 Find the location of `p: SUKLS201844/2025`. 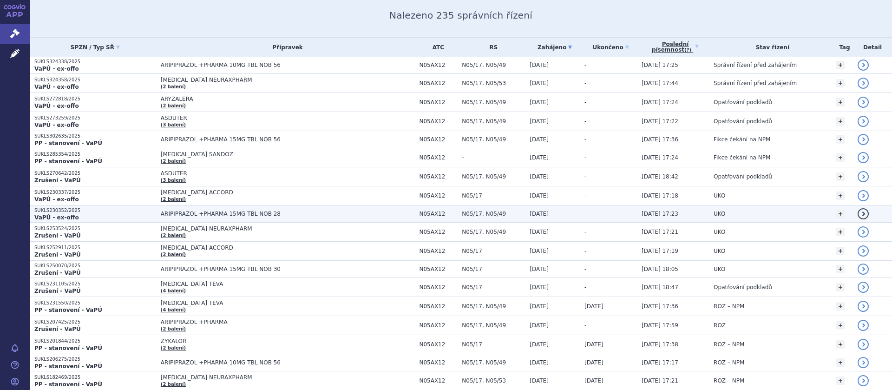

p: SUKLS201844/2025 is located at coordinates (95, 341).